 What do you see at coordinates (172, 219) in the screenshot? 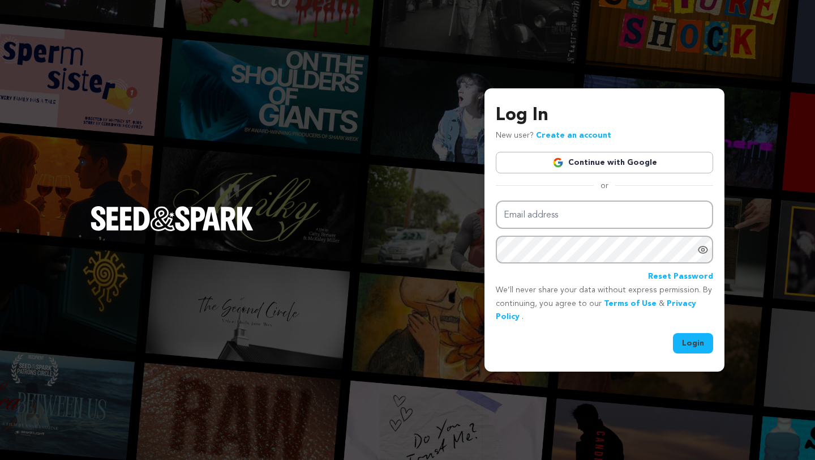
I see `img: Seed&Spark Logo` at bounding box center [172, 219].